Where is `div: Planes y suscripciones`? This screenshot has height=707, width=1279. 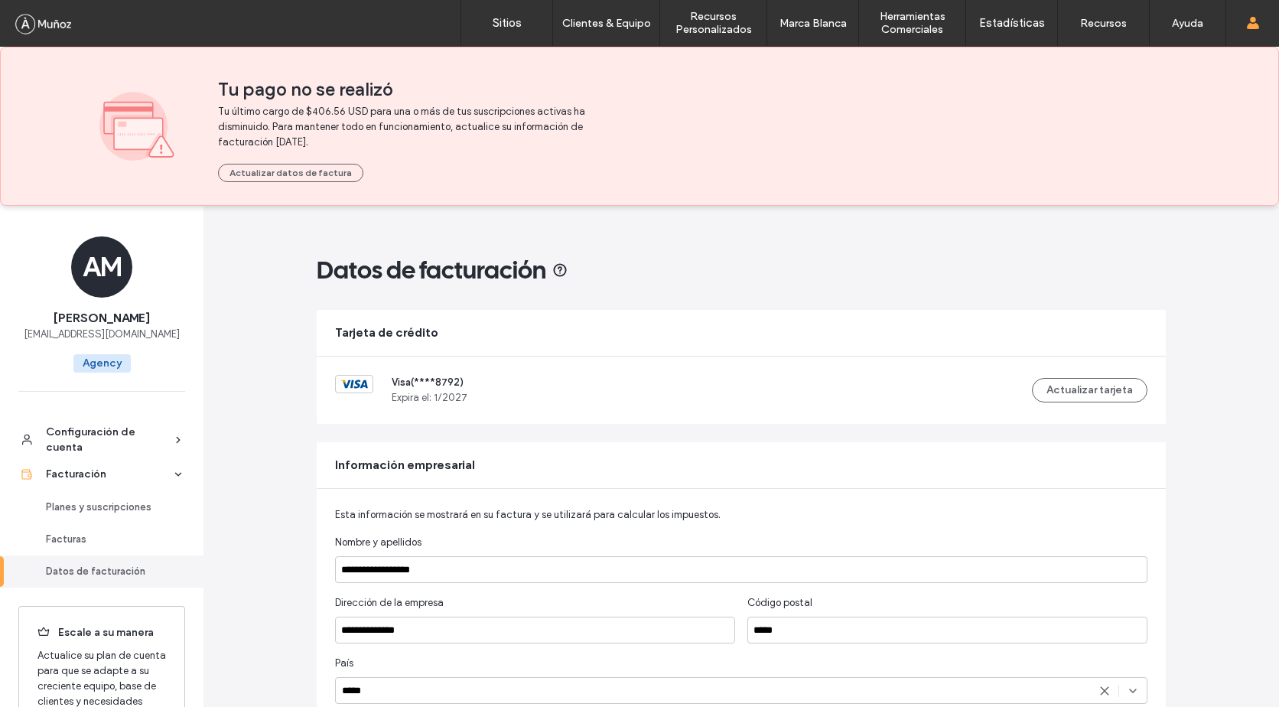
div: Planes y suscripciones is located at coordinates (109, 507).